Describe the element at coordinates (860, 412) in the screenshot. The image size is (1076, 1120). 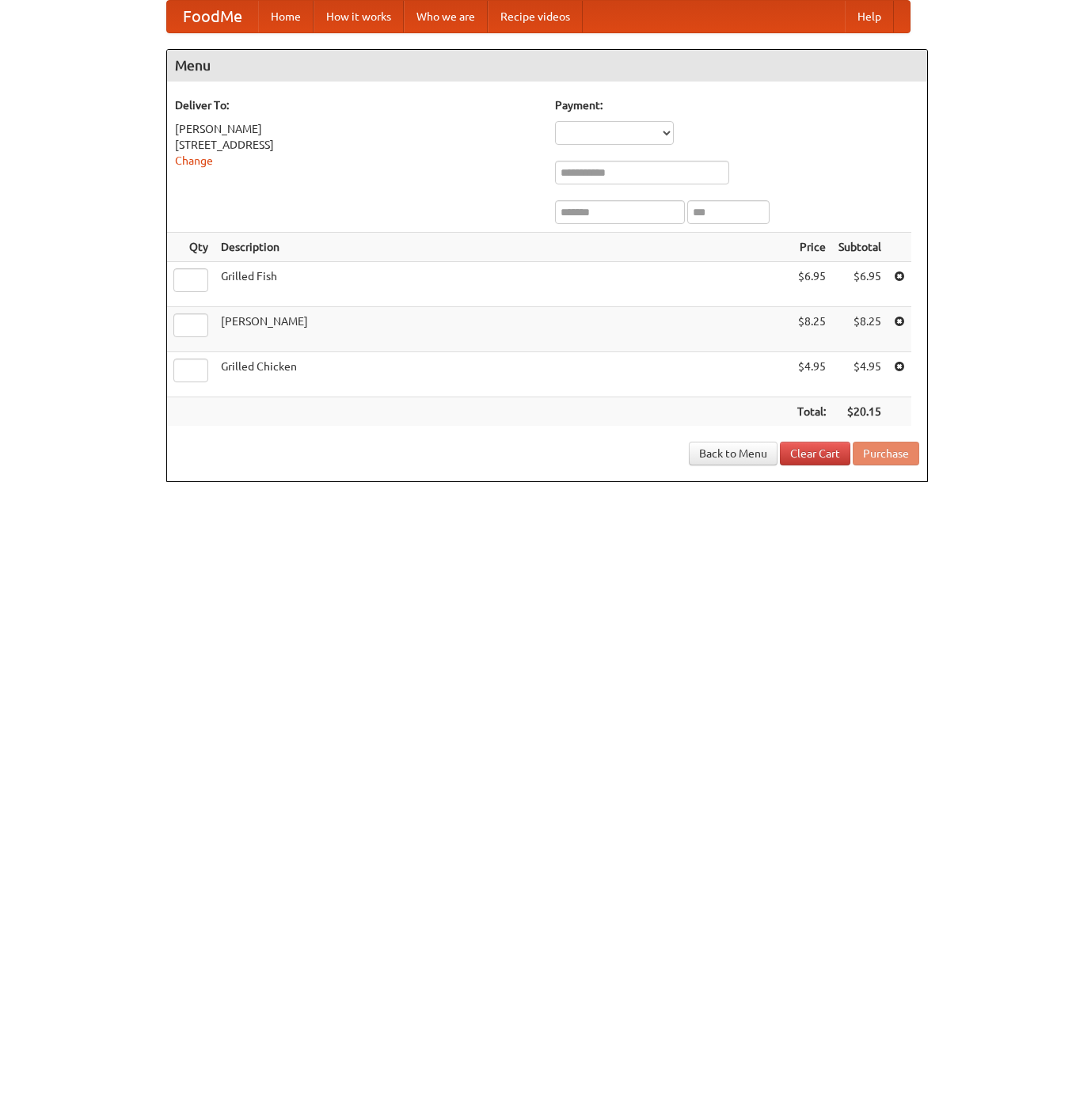
I see `th: $20.15` at that location.